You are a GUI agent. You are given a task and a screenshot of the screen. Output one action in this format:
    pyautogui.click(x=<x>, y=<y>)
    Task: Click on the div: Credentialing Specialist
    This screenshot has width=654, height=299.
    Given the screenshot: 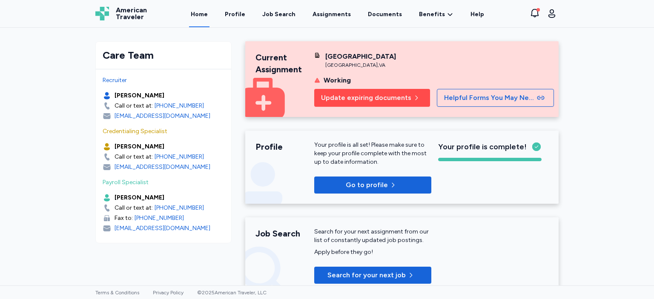 What is the action you would take?
    pyautogui.click(x=164, y=132)
    